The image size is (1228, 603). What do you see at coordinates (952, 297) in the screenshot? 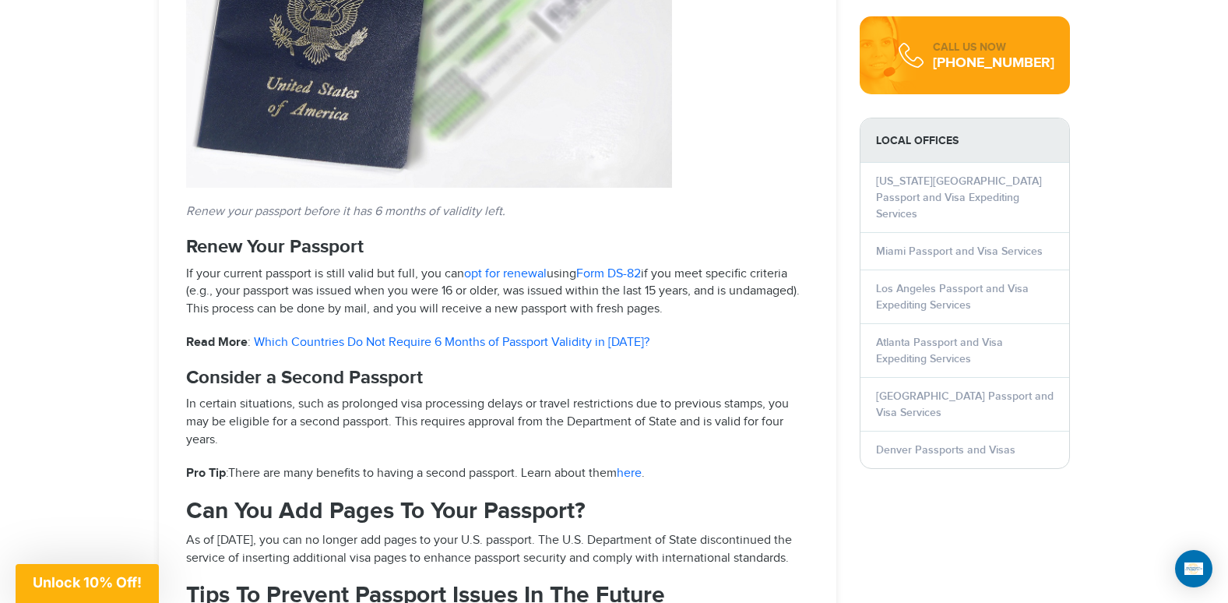
I see `a: Los Angeles Passport and Visa Expediting Services` at bounding box center [952, 297].